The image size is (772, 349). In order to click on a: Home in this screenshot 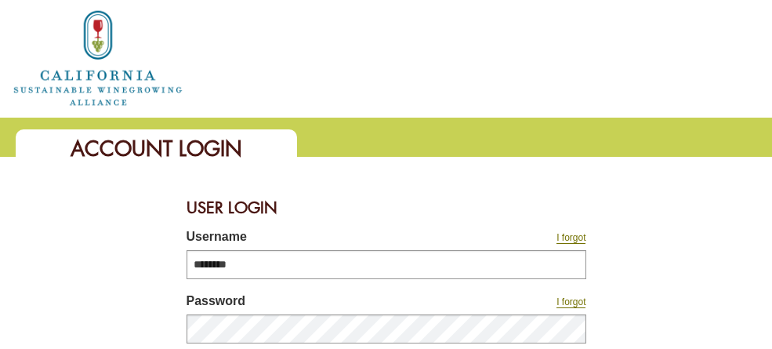, I will do `click(98, 56)`.